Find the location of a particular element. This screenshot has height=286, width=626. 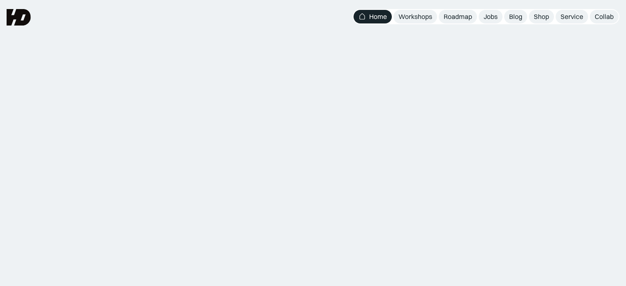

a: Roadmap is located at coordinates (458, 16).